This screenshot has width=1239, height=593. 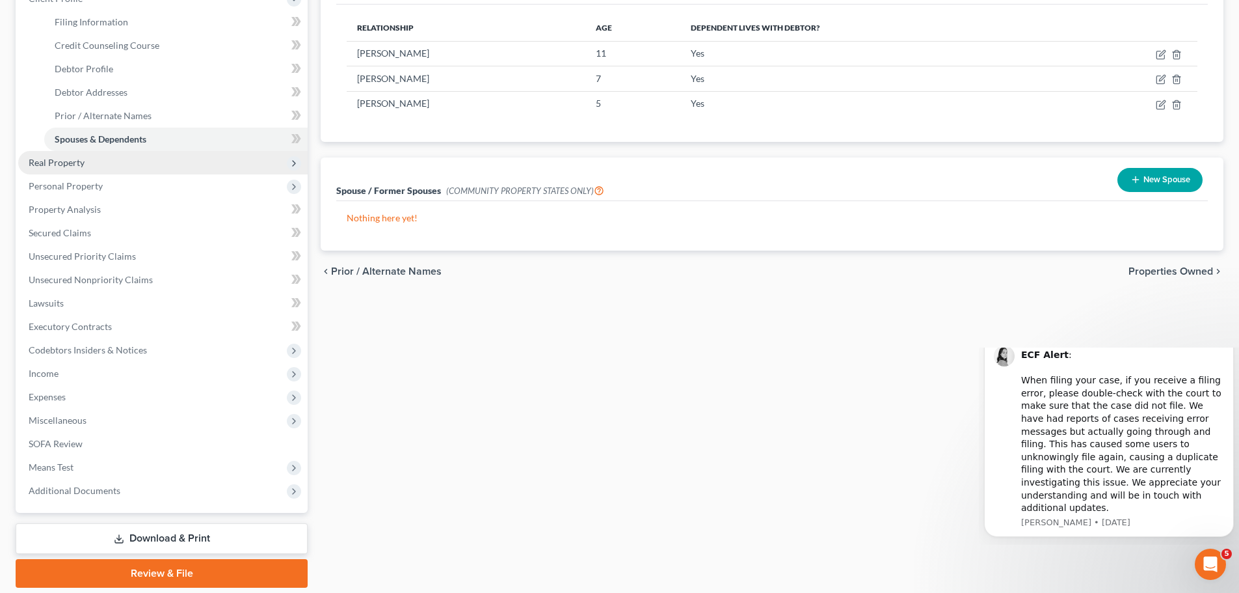 What do you see at coordinates (64, 209) in the screenshot?
I see `span: Property Analysis` at bounding box center [64, 209].